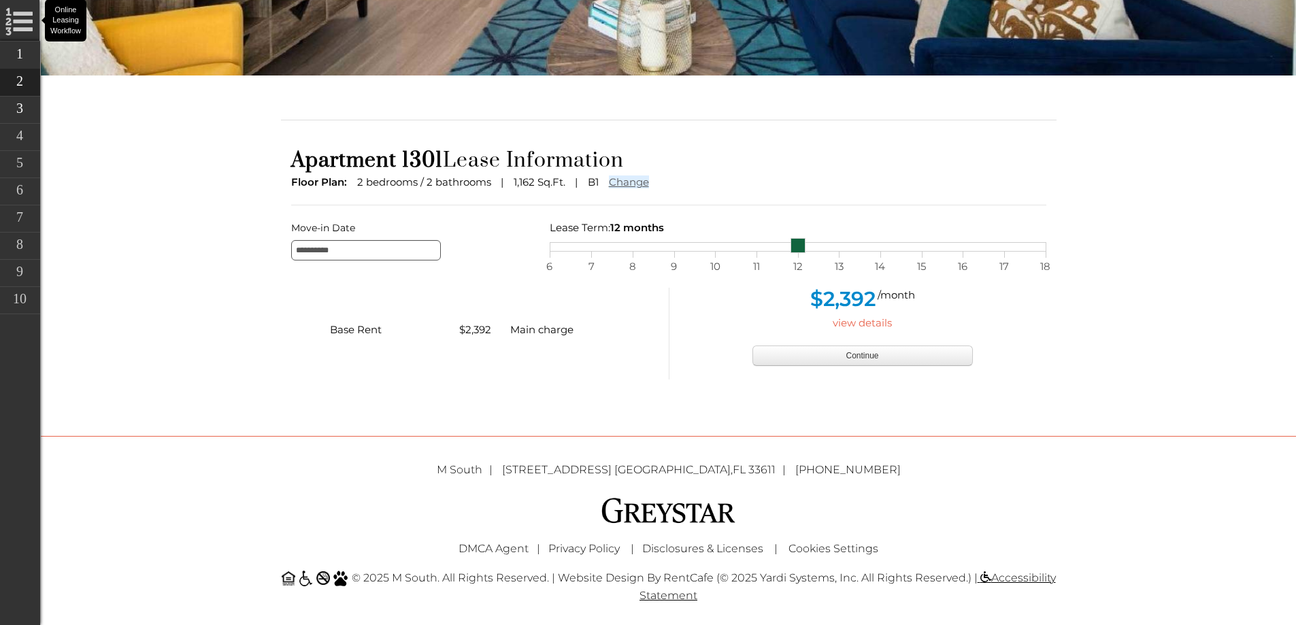 The image size is (1296, 625). What do you see at coordinates (591, 267) in the screenshot?
I see `span: 7` at bounding box center [591, 267].